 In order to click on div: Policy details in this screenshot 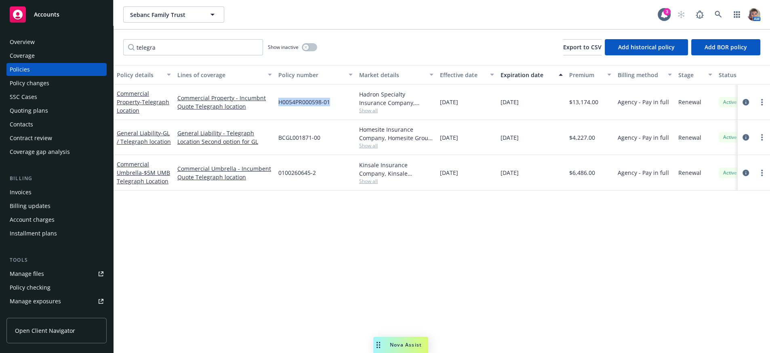, I will do `click(139, 75)`.